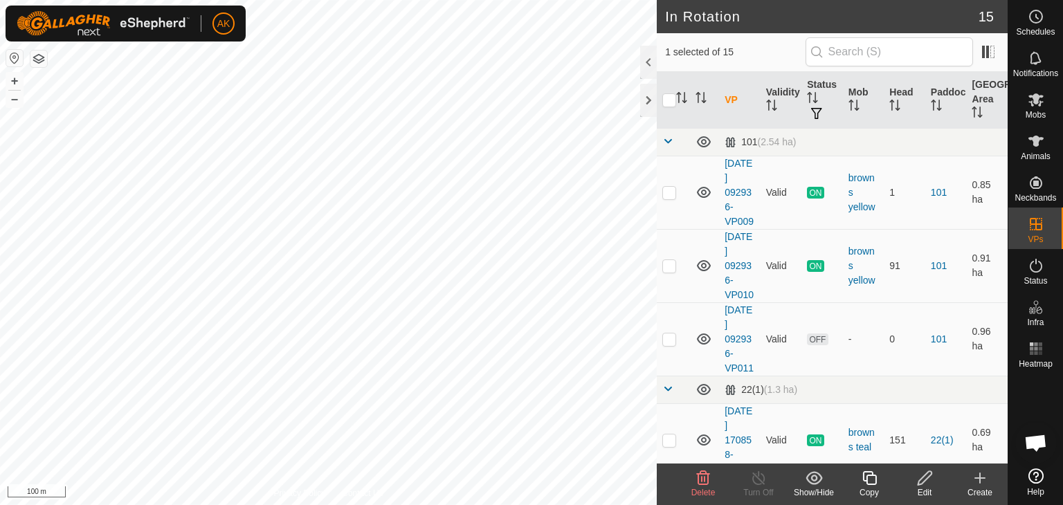  I want to click on span: OFF, so click(818, 339).